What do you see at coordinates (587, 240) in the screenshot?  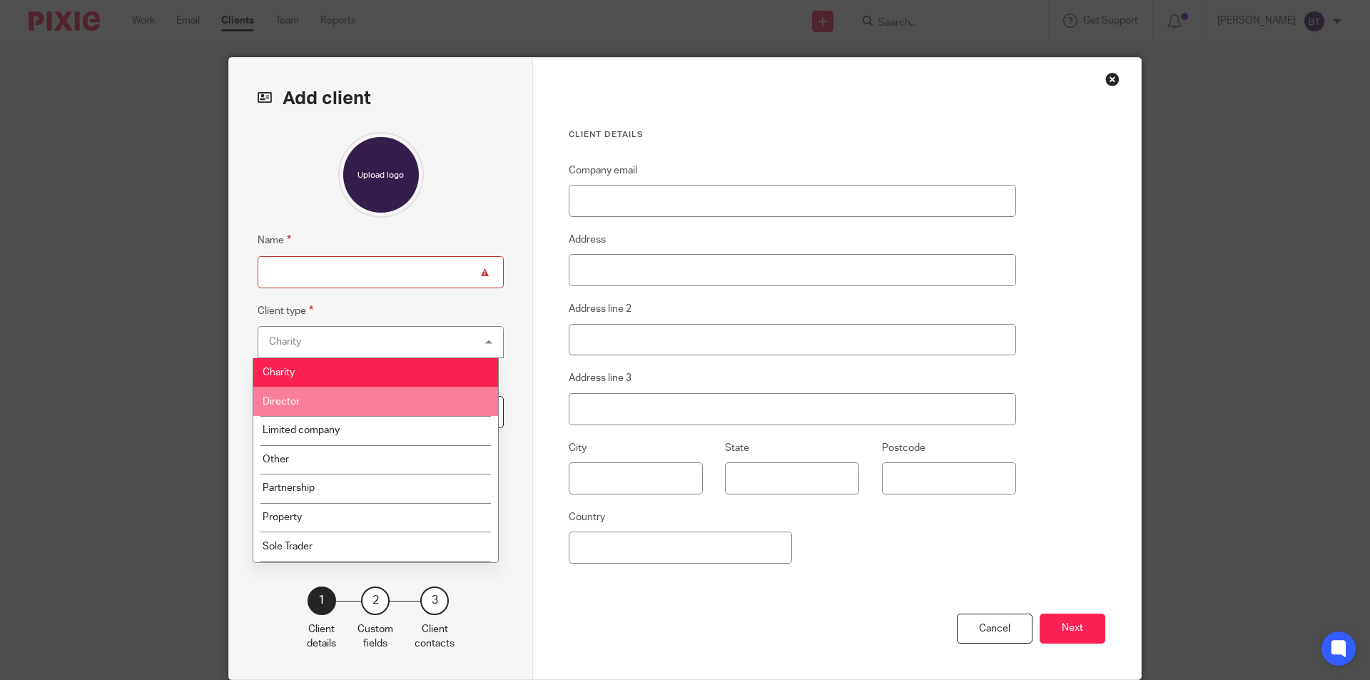 I see `label: Address` at bounding box center [587, 240].